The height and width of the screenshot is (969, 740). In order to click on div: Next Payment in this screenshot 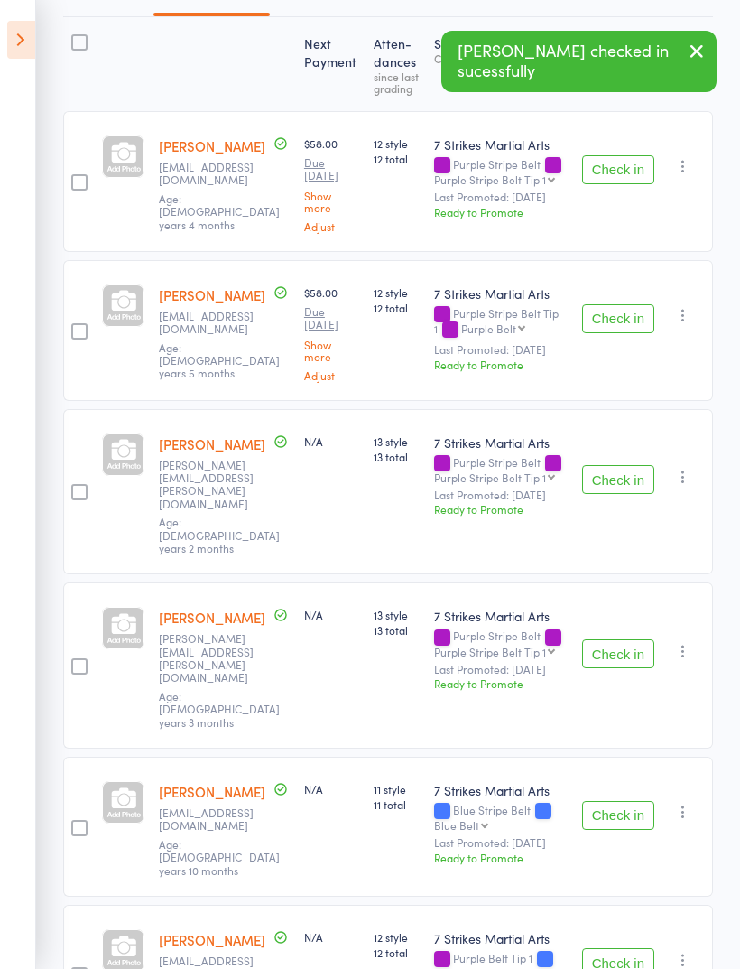, I will do `click(331, 64)`.